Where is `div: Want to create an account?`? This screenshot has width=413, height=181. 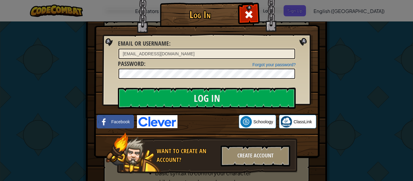
div: Want to create an account? is located at coordinates (187, 155).